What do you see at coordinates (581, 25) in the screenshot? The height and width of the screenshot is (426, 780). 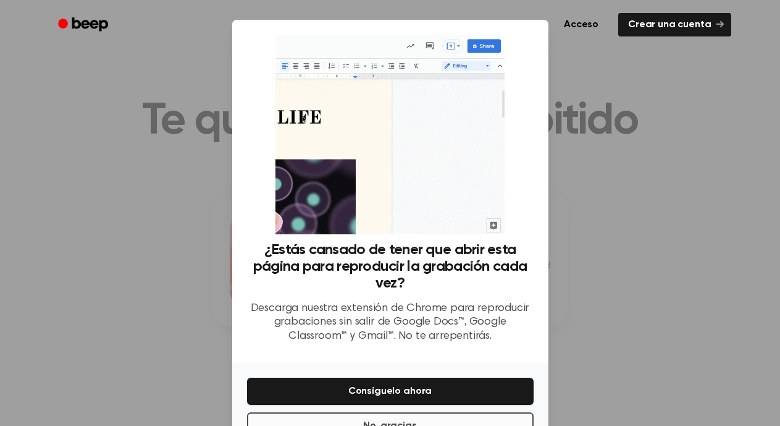 I see `a: Acceso` at bounding box center [581, 25].